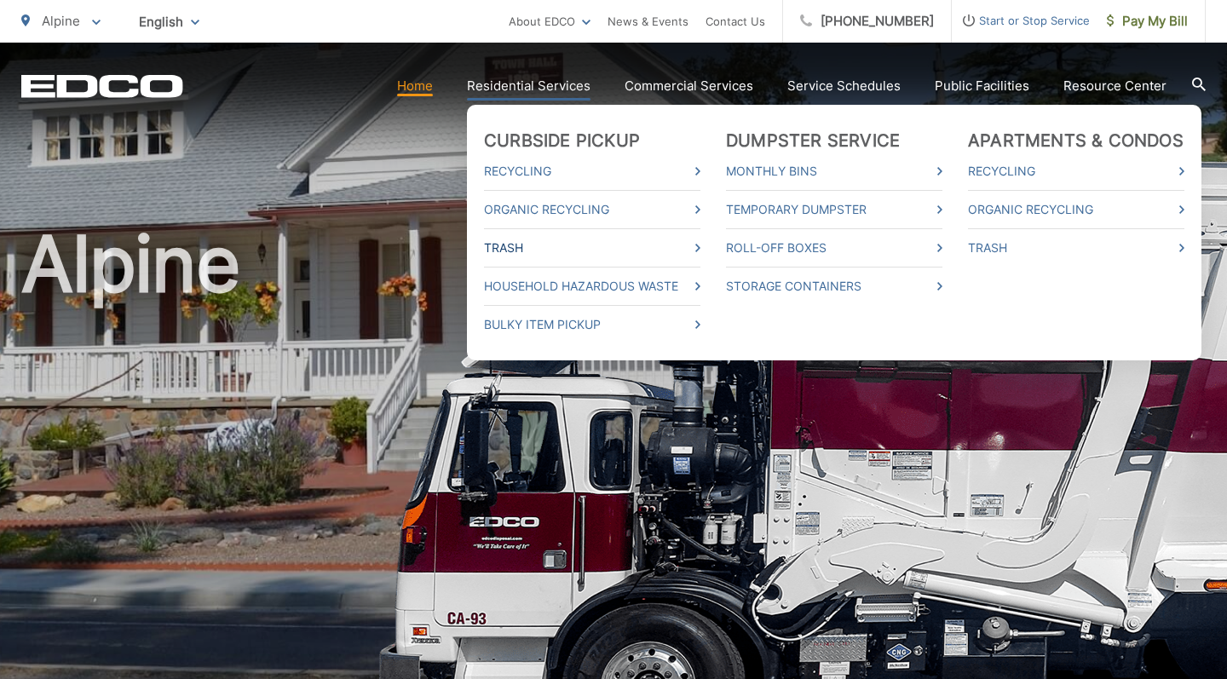 This screenshot has height=679, width=1227. Describe the element at coordinates (592, 248) in the screenshot. I see `a: Trash` at that location.